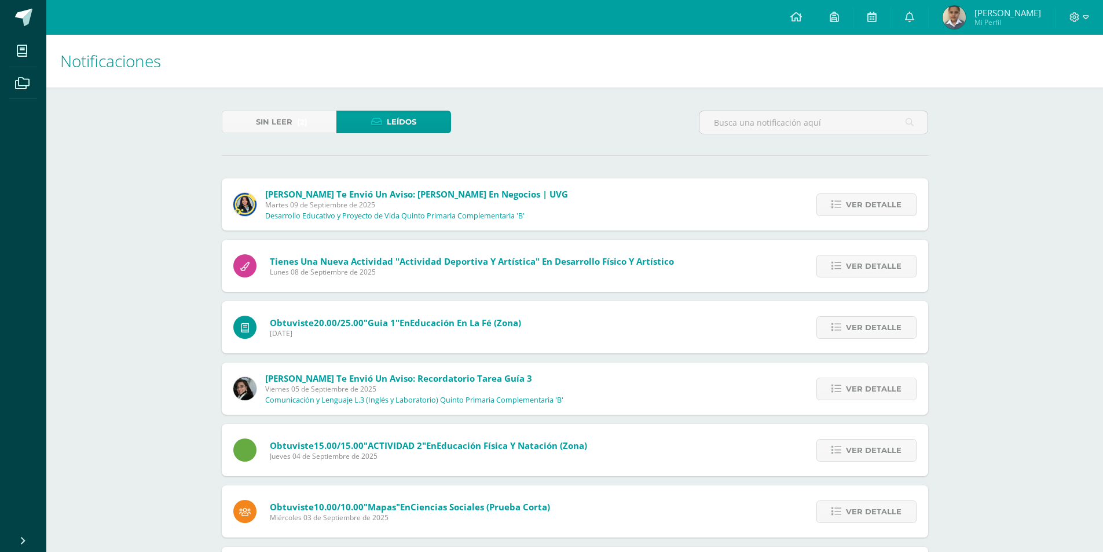  Describe the element at coordinates (480, 507) in the screenshot. I see `span: Ciencias Sociales (Prueba Corta)` at that location.